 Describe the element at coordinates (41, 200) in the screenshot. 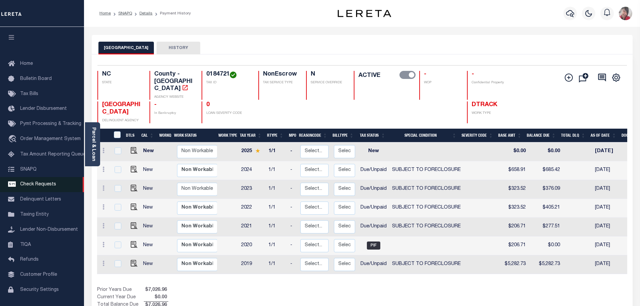

I see `span: Delinquent Letters` at that location.